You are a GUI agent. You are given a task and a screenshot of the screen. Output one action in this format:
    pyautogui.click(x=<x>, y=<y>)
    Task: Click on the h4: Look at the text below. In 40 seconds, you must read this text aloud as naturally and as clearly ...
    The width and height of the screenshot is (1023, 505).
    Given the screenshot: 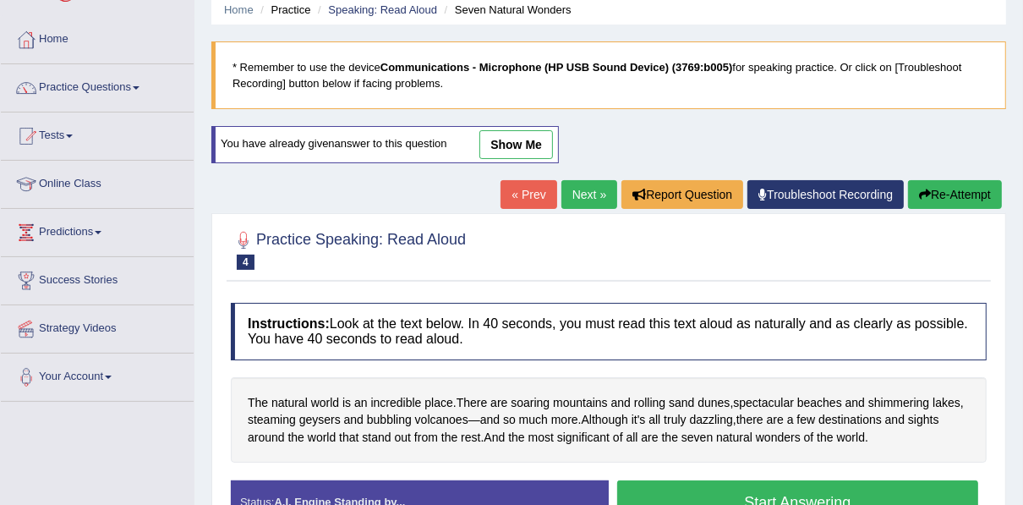 What is the action you would take?
    pyautogui.click(x=608, y=330)
    